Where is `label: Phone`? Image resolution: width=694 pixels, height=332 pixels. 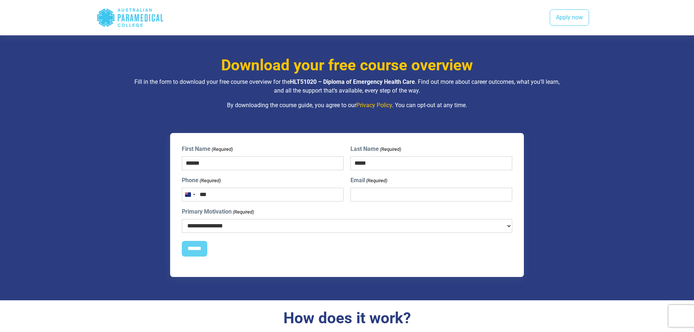
label: Phone is located at coordinates (201, 180).